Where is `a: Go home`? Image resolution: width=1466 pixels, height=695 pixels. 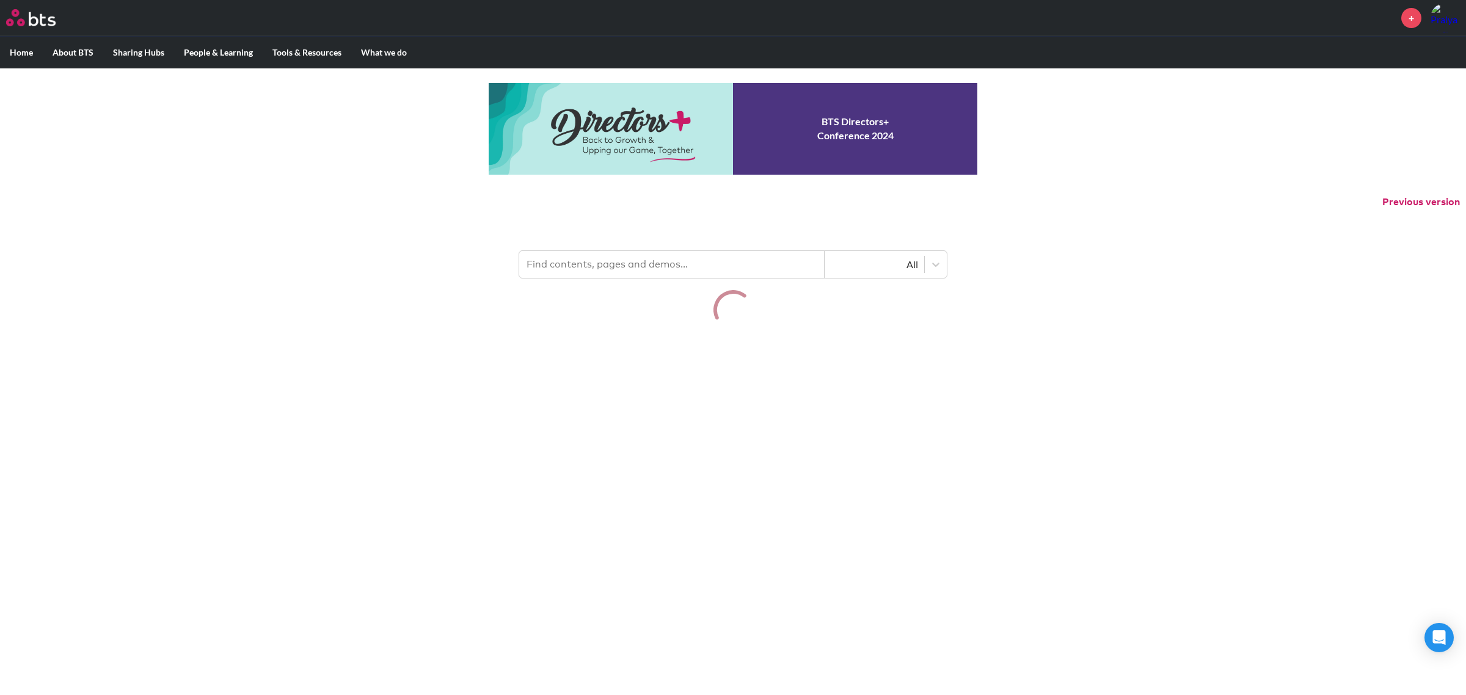 a: Go home is located at coordinates (42, 18).